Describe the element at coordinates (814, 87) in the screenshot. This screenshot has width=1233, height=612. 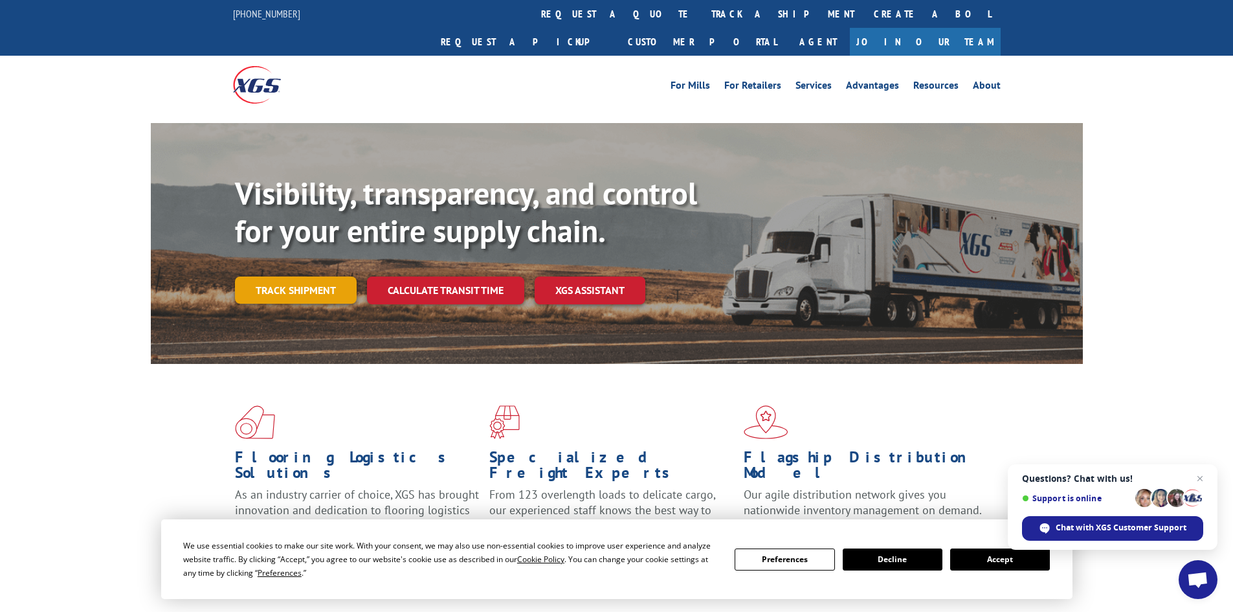
I see `a: Services` at that location.